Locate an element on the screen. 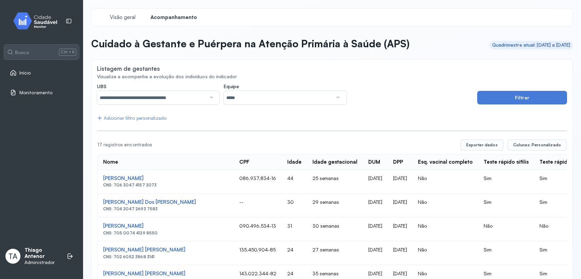 Image resolution: width=581 pixels, height=279 pixels. div: CNS: 704 2047 2693 7583 is located at coordinates (166, 209).